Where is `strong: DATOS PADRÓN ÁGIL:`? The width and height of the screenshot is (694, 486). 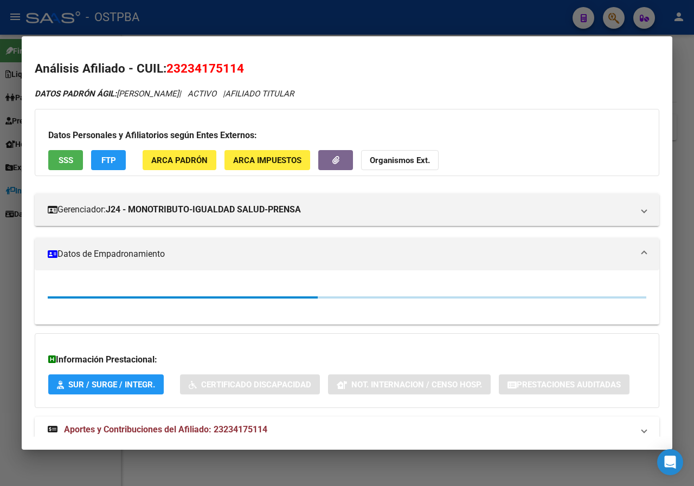 strong: DATOS PADRÓN ÁGIL: is located at coordinates (75, 94).